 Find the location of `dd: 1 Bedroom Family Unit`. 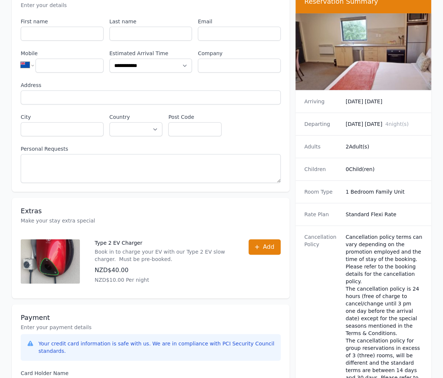

dd: 1 Bedroom Family Unit is located at coordinates (384, 192).